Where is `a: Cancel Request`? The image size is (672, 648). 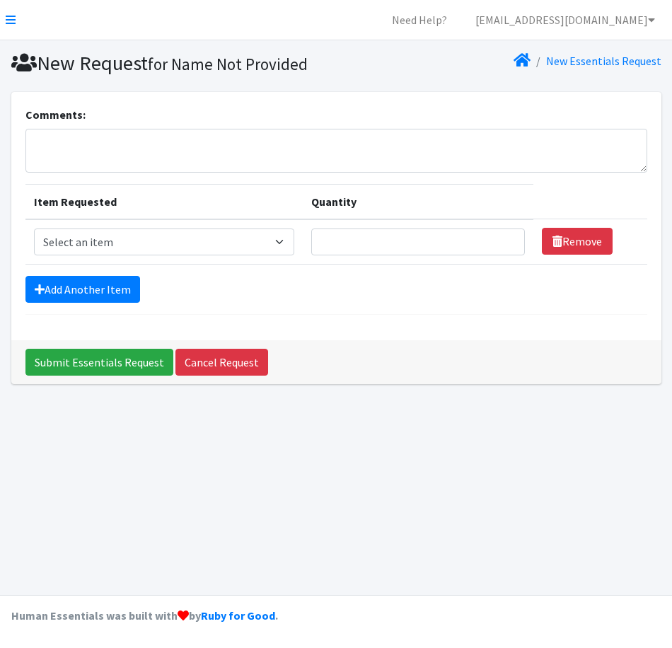 a: Cancel Request is located at coordinates (221, 362).